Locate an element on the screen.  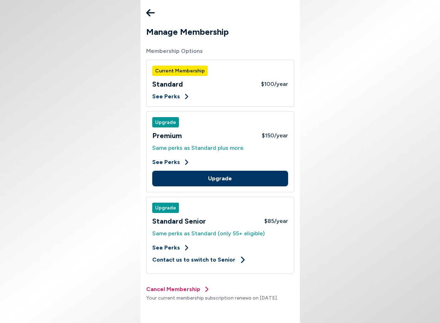
span: Current Membership is located at coordinates (180, 71).